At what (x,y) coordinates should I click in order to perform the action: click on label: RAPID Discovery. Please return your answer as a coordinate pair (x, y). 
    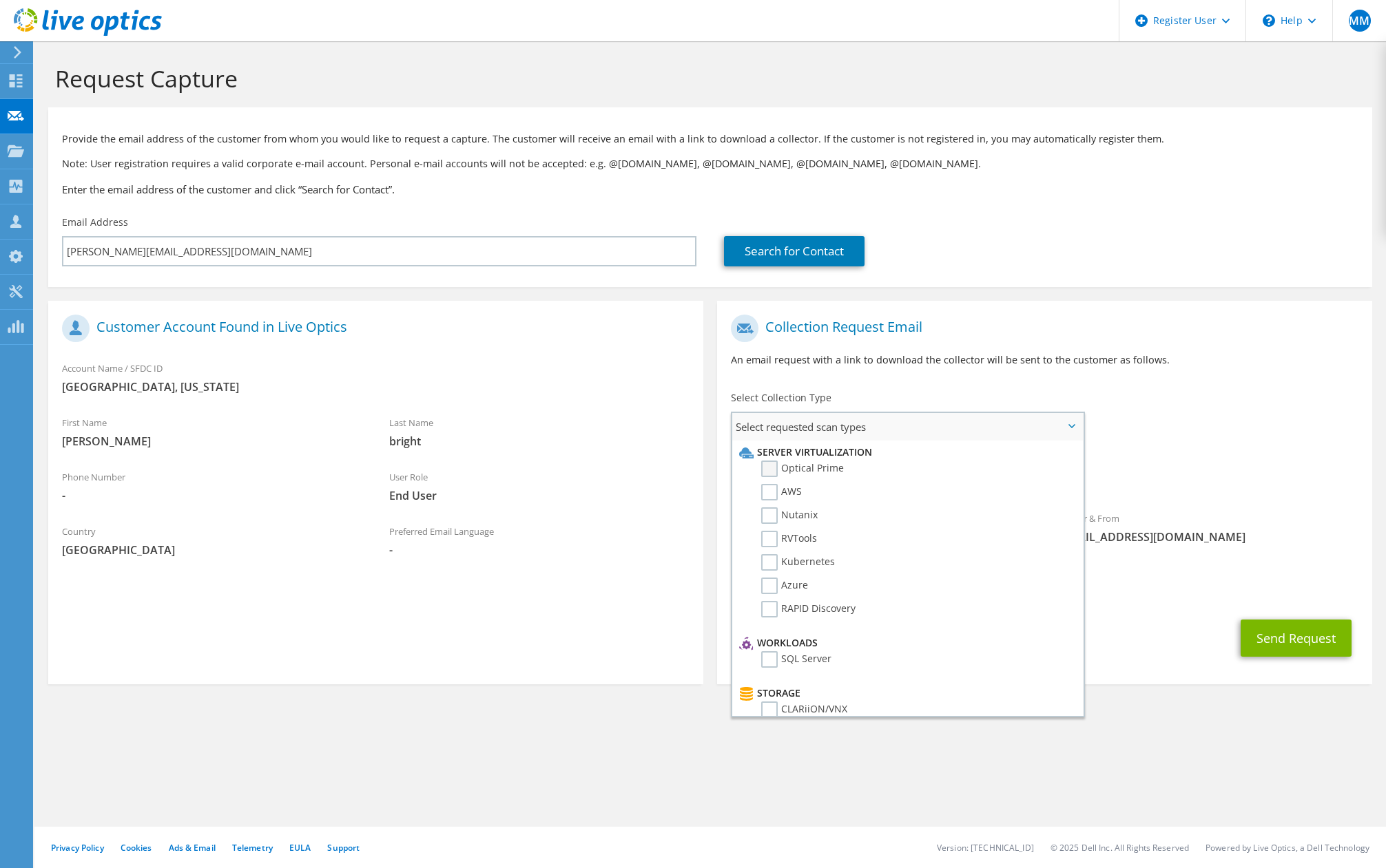
    Looking at the image, I should click on (808, 609).